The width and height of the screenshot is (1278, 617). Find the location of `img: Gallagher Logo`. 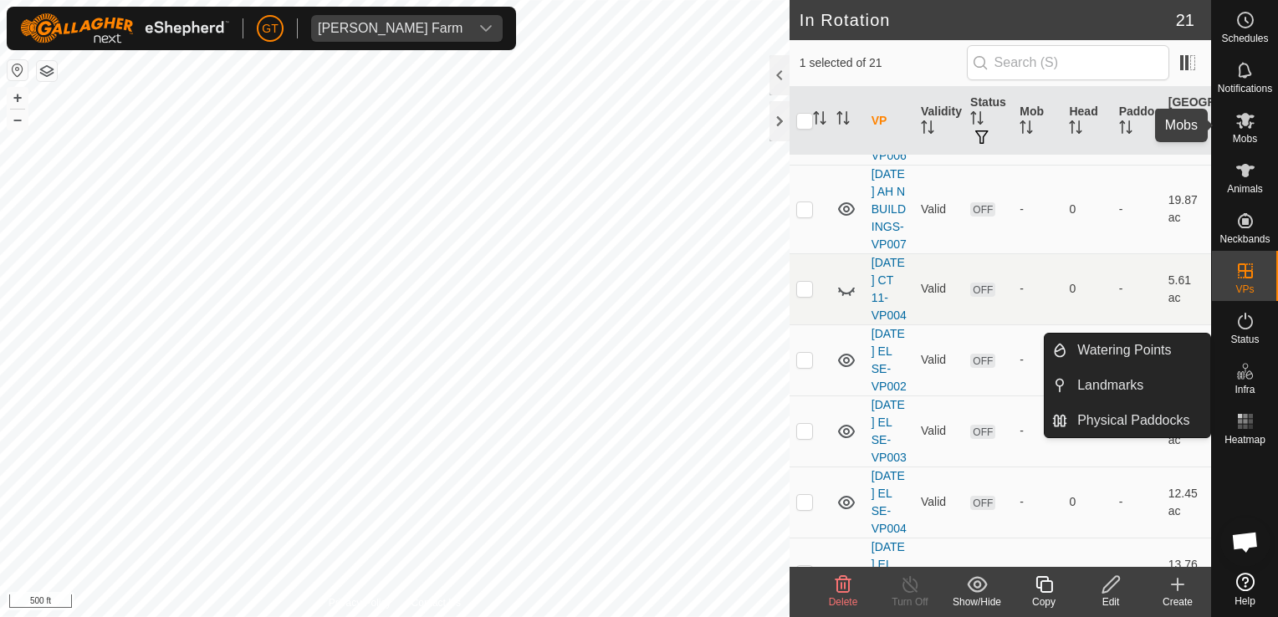

img: Gallagher Logo is located at coordinates (125, 28).